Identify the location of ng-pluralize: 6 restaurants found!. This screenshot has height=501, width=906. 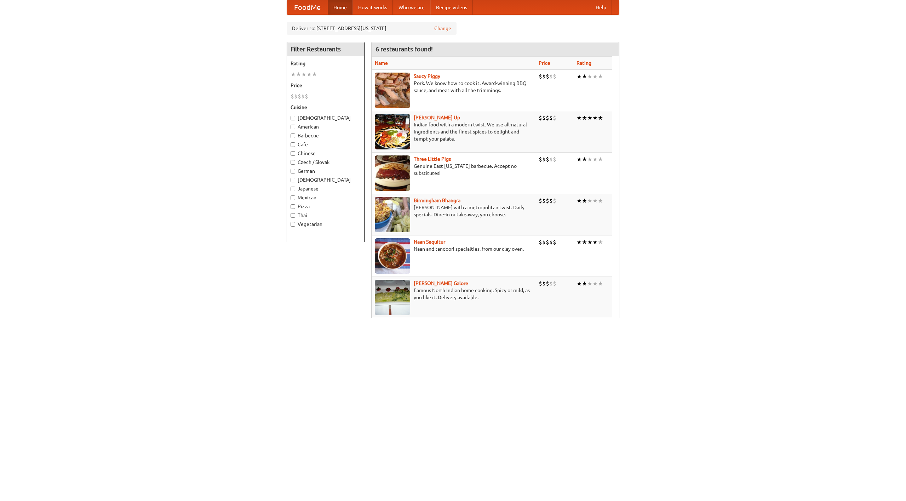
(404, 49).